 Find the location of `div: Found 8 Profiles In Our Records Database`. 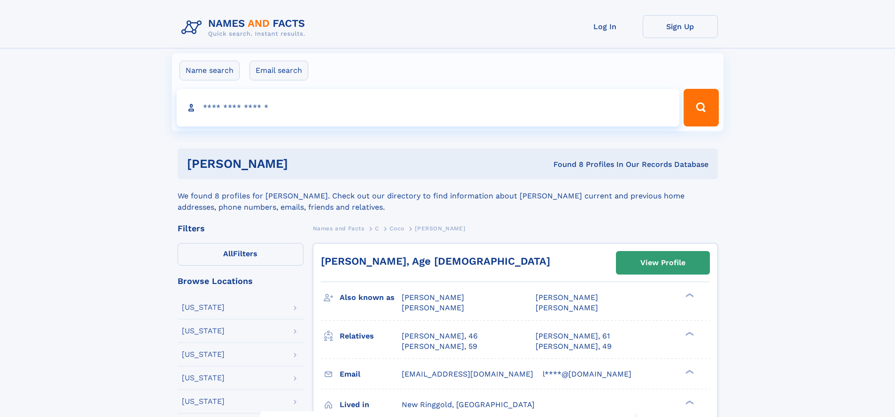

div: Found 8 Profiles In Our Records Database is located at coordinates (564, 164).